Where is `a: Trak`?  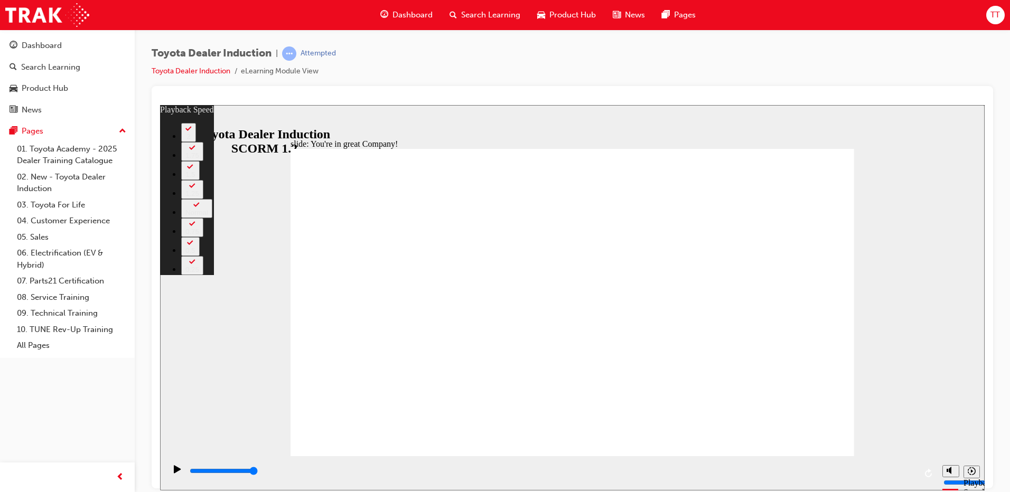 a: Trak is located at coordinates (47, 15).